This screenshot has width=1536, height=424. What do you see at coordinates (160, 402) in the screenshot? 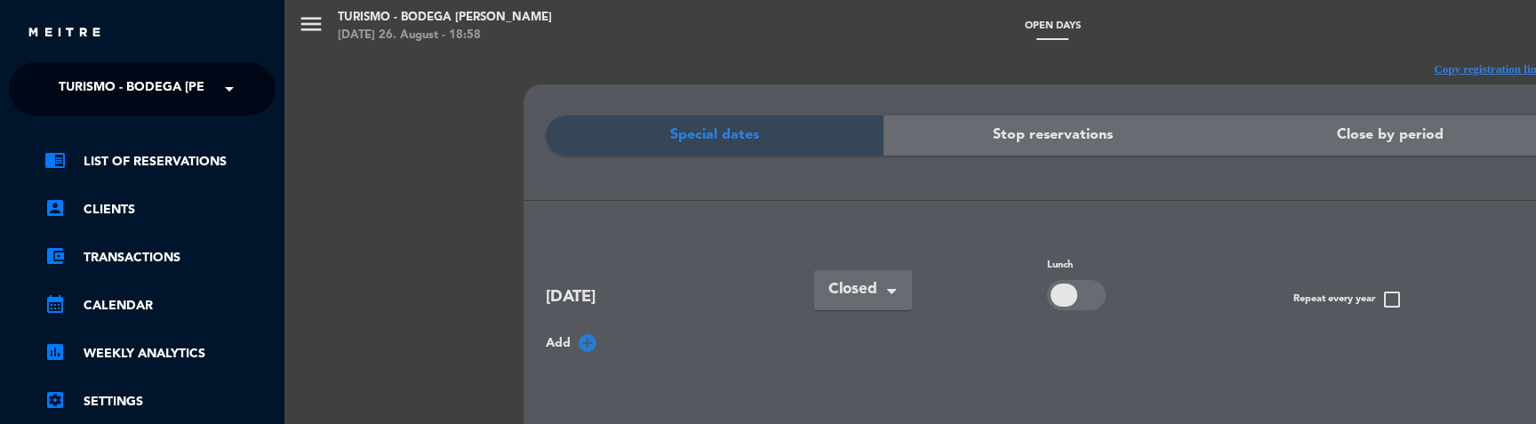
I see `a: Settings` at bounding box center [160, 402].